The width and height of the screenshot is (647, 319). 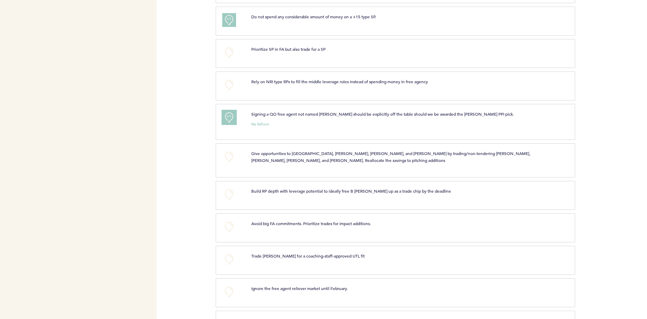 What do you see at coordinates (300, 288) in the screenshot?
I see `span: Ignore the free agent reliever market until February.` at bounding box center [300, 288].